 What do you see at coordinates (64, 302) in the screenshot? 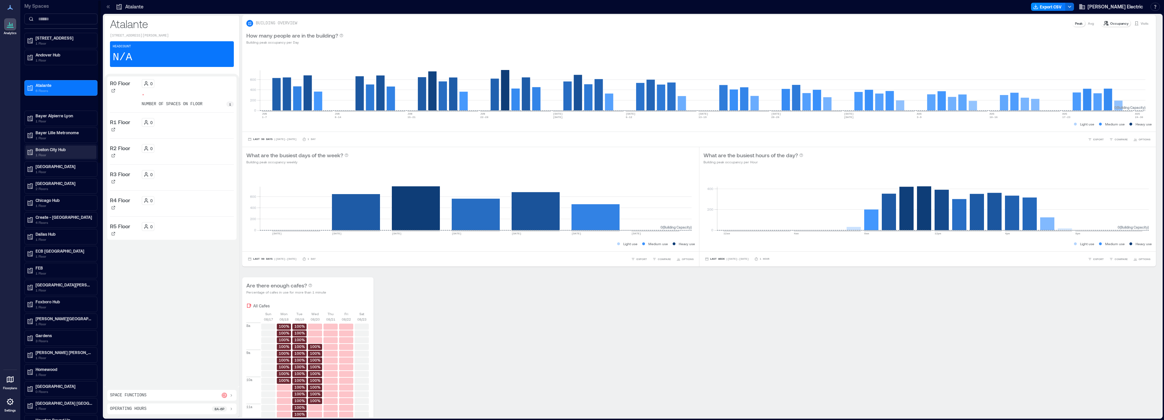
I see `p: Foxboro Hub` at bounding box center [64, 302].